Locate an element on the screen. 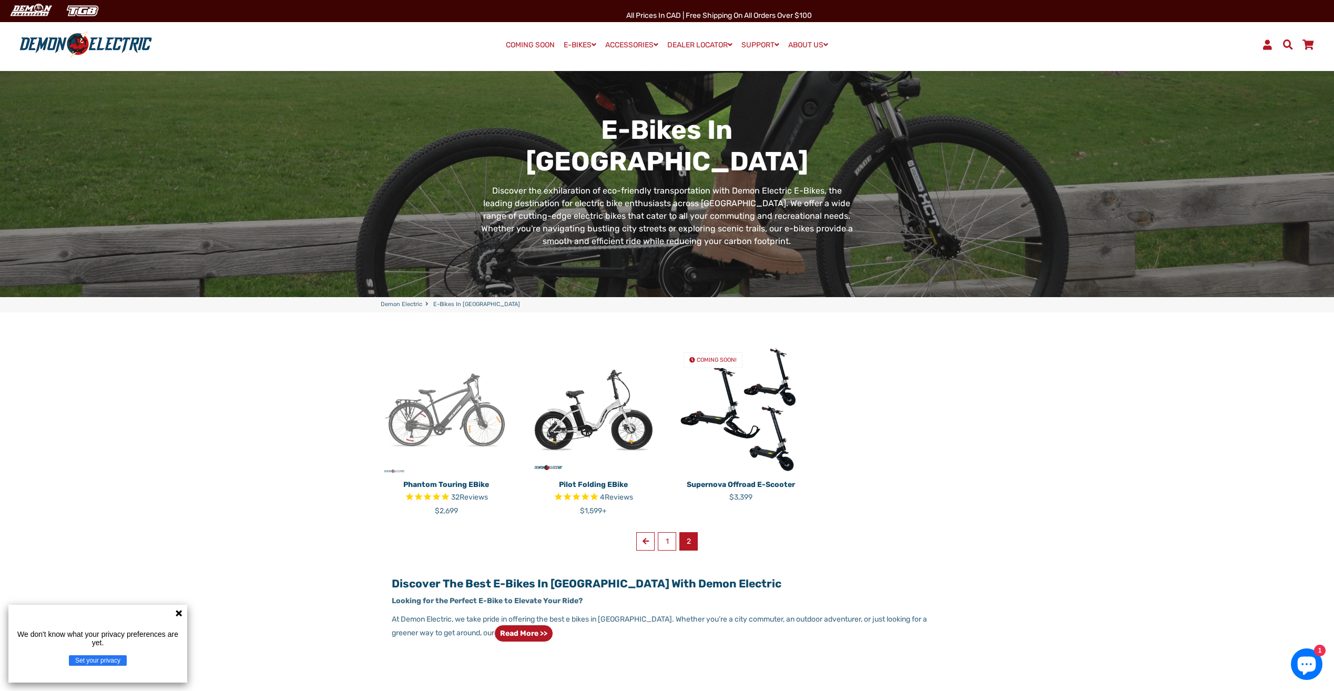 This screenshot has width=1334, height=691. a: Supernova Offroad E-Scooter COMING SOON! is located at coordinates (741, 410).